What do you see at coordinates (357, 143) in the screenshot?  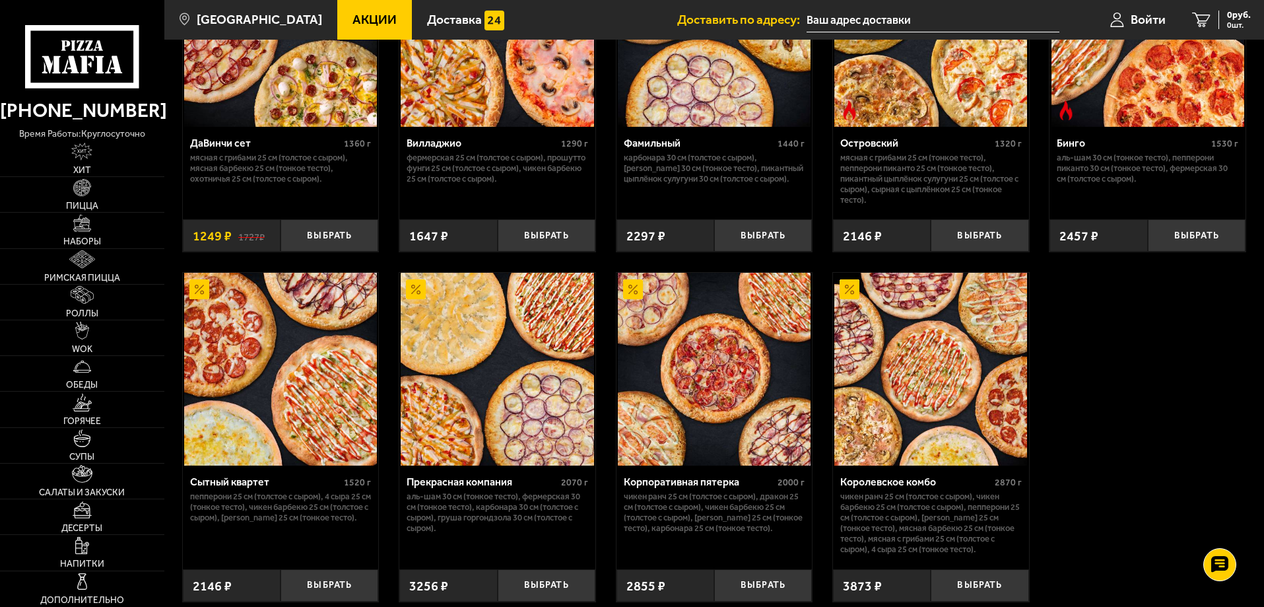 I see `span: 1360 г` at bounding box center [357, 143].